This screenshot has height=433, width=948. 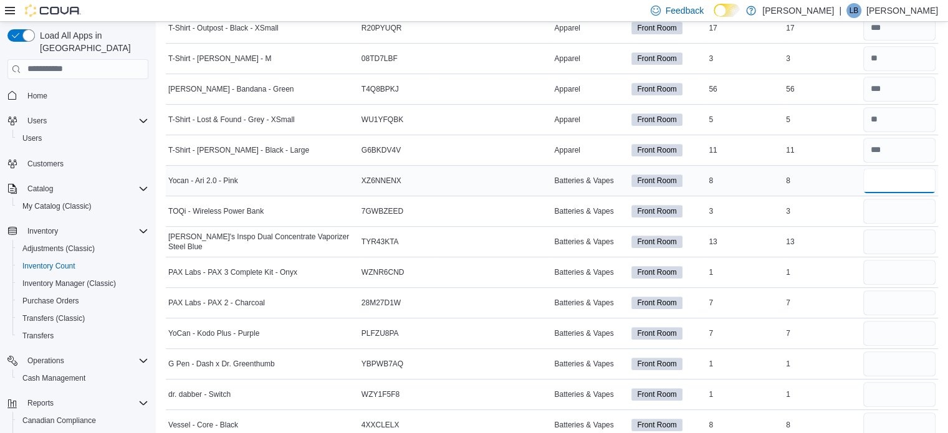 I want to click on a: Purchase Orders, so click(x=51, y=301).